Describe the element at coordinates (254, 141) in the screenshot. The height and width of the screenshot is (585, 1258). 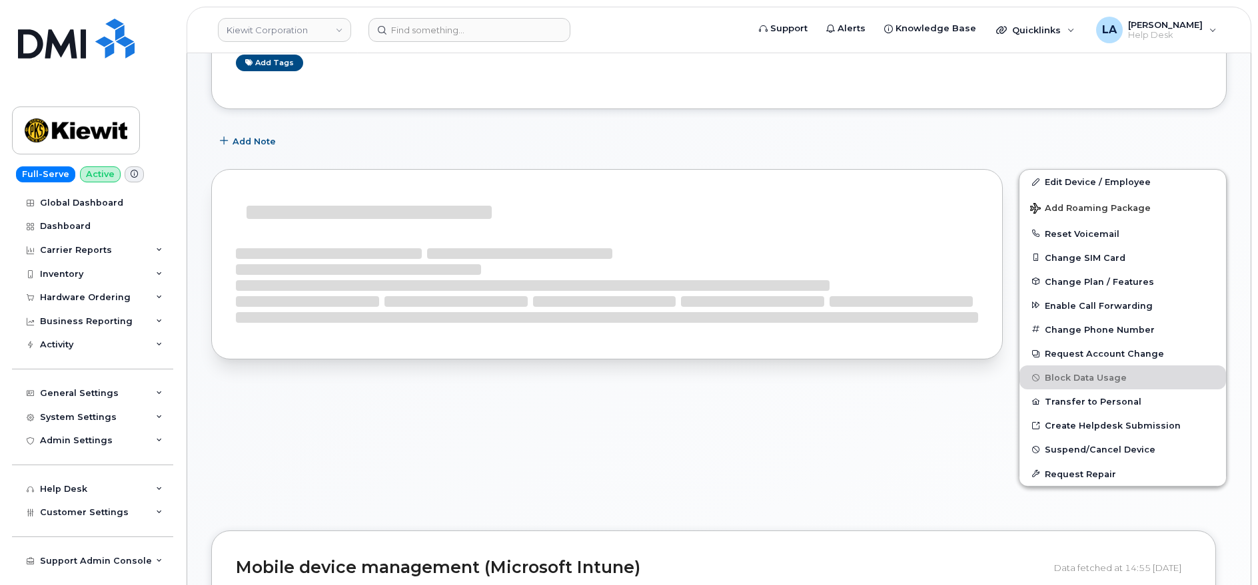
I see `span: Add Note` at that location.